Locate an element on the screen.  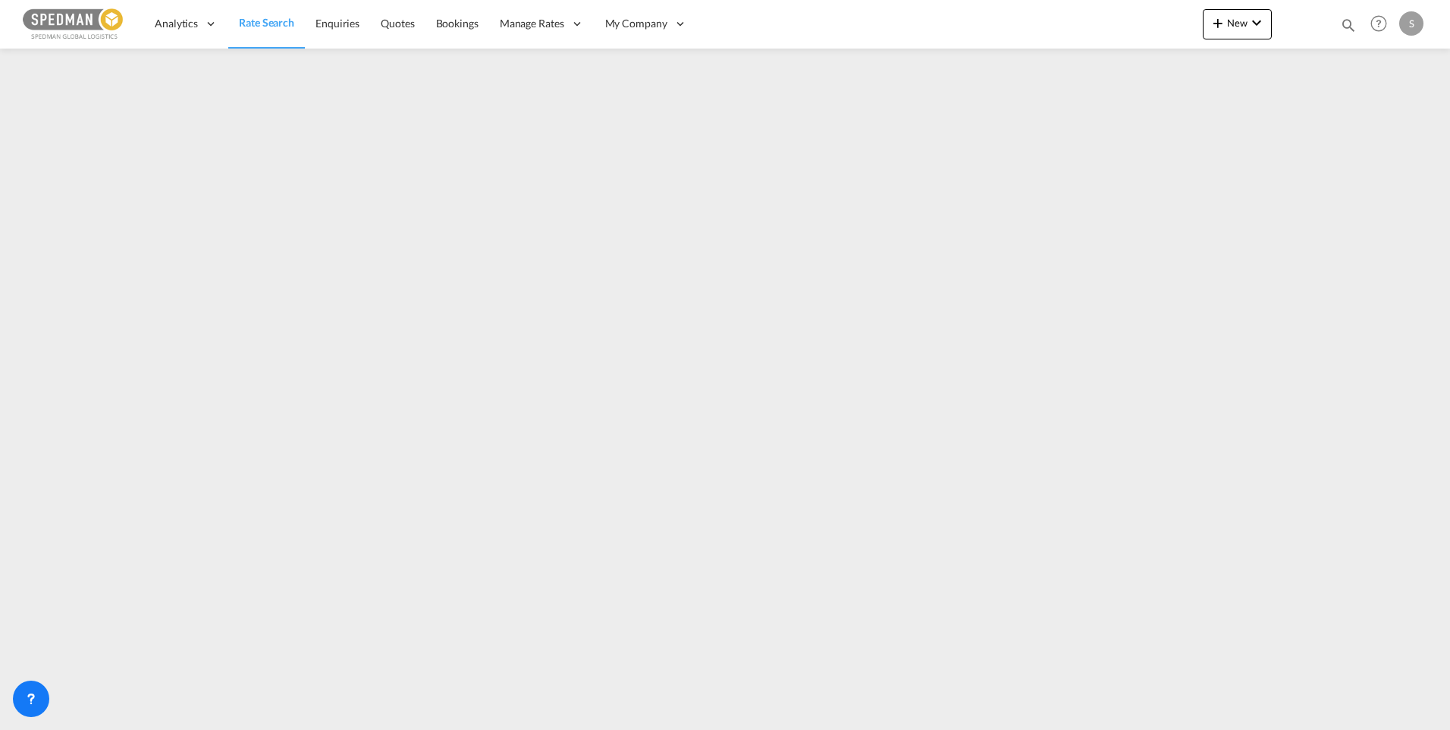
md-icon: icon-magnify is located at coordinates (1349, 25).